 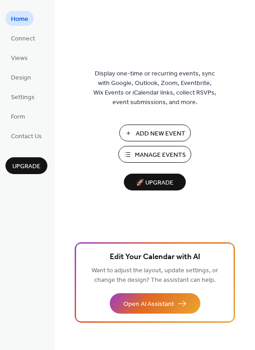 I want to click on button: Manage Events, so click(x=155, y=154).